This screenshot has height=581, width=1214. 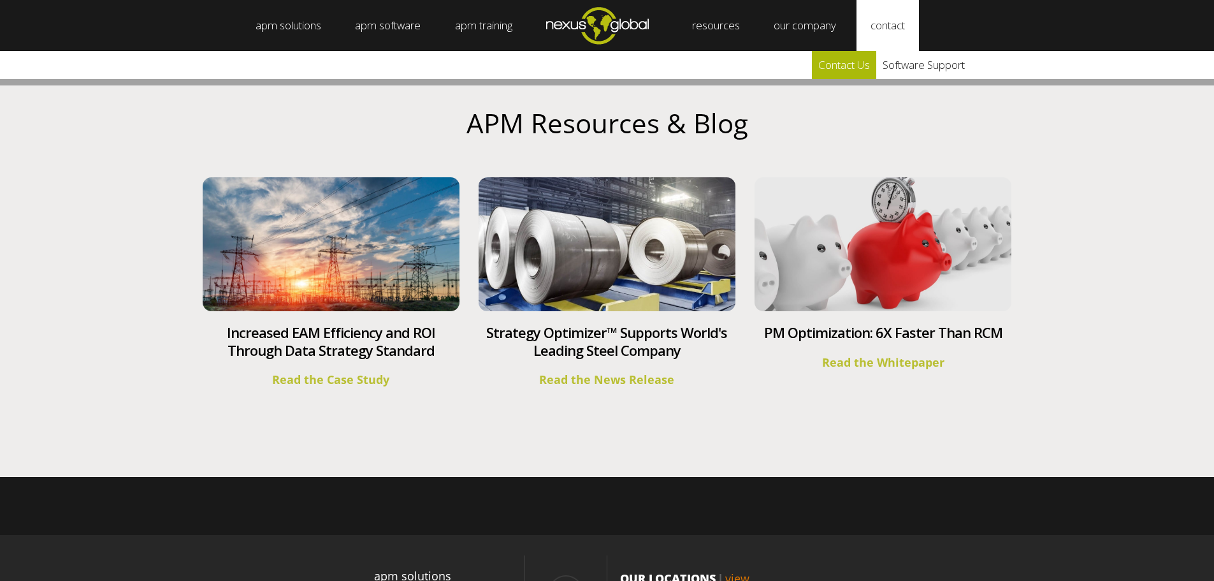 I want to click on a: Strategy Optimizer™ Supports World's Leading Steel Company, so click(x=607, y=341).